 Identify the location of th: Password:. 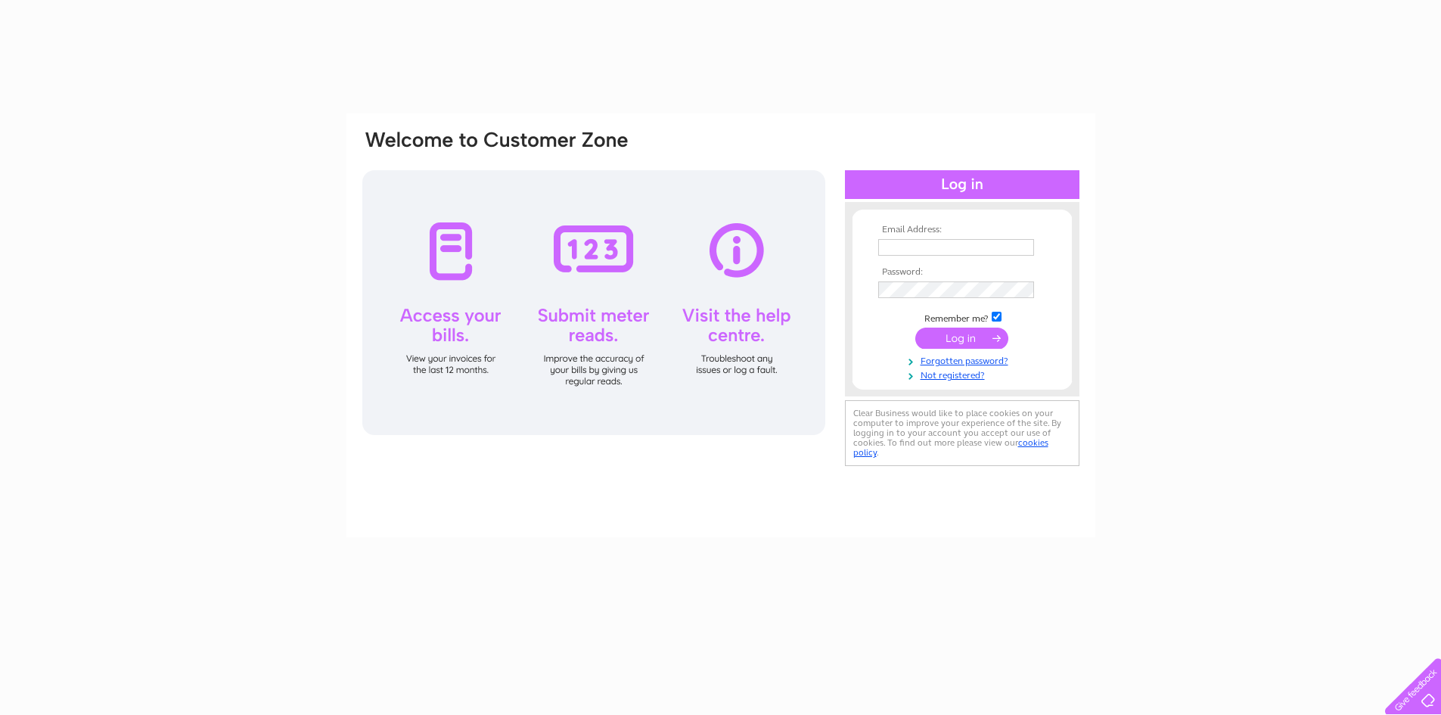
(962, 272).